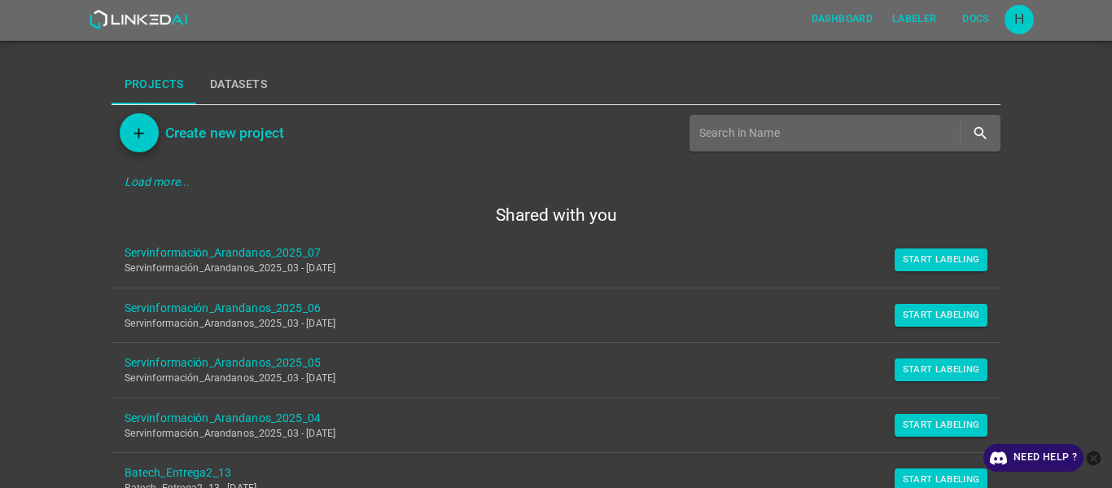 Image resolution: width=1112 pixels, height=488 pixels. I want to click on button: Labeler, so click(915, 19).